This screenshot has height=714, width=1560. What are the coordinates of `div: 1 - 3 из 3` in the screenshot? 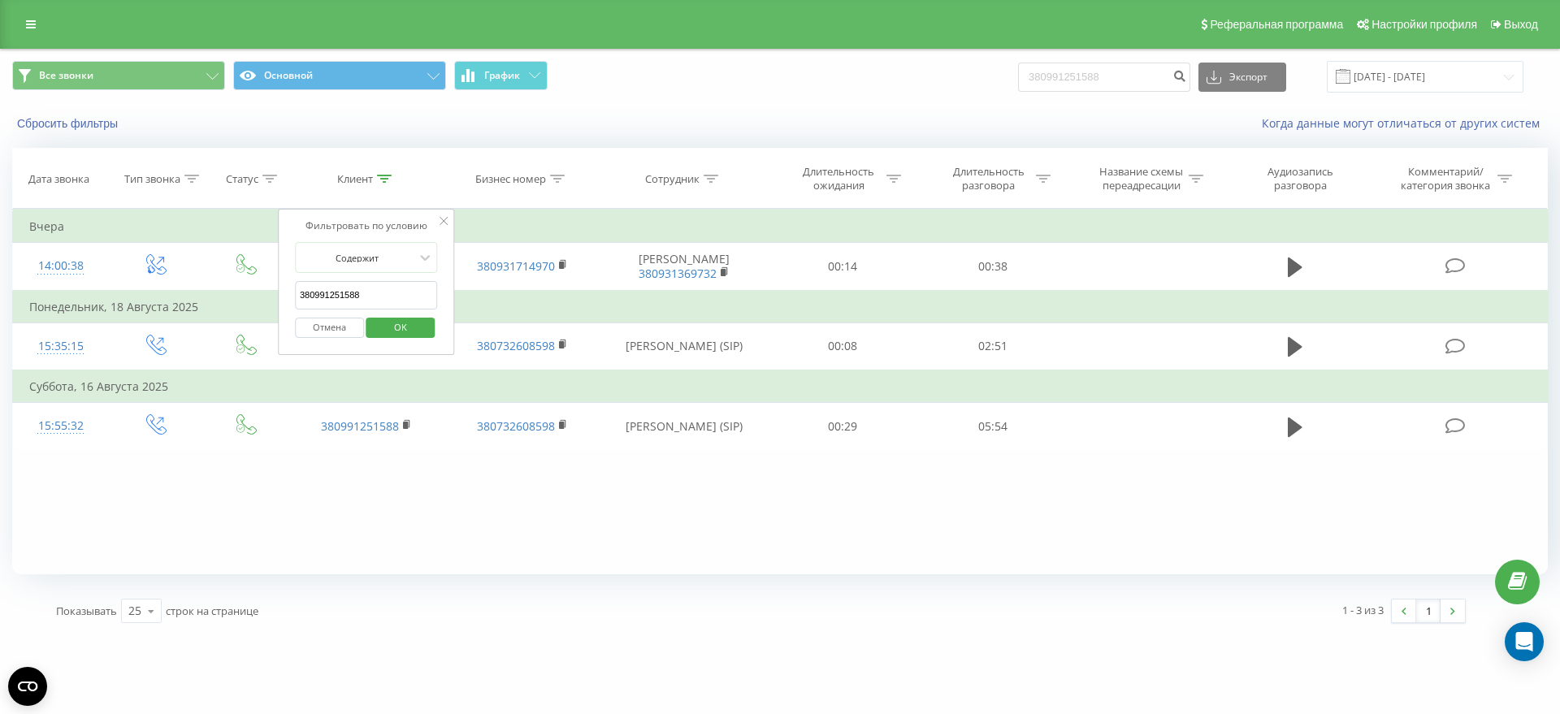 It's located at (1362, 610).